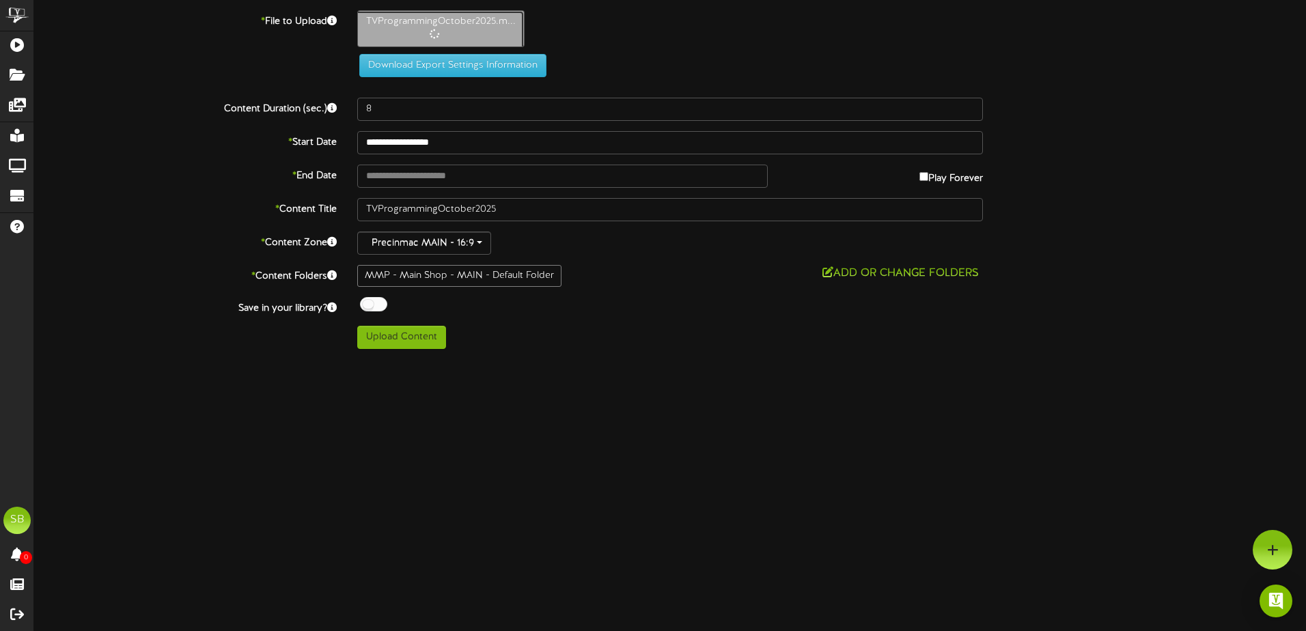 Image resolution: width=1306 pixels, height=631 pixels. What do you see at coordinates (923, 176) in the screenshot?
I see `input: Play Forever` at bounding box center [923, 176].